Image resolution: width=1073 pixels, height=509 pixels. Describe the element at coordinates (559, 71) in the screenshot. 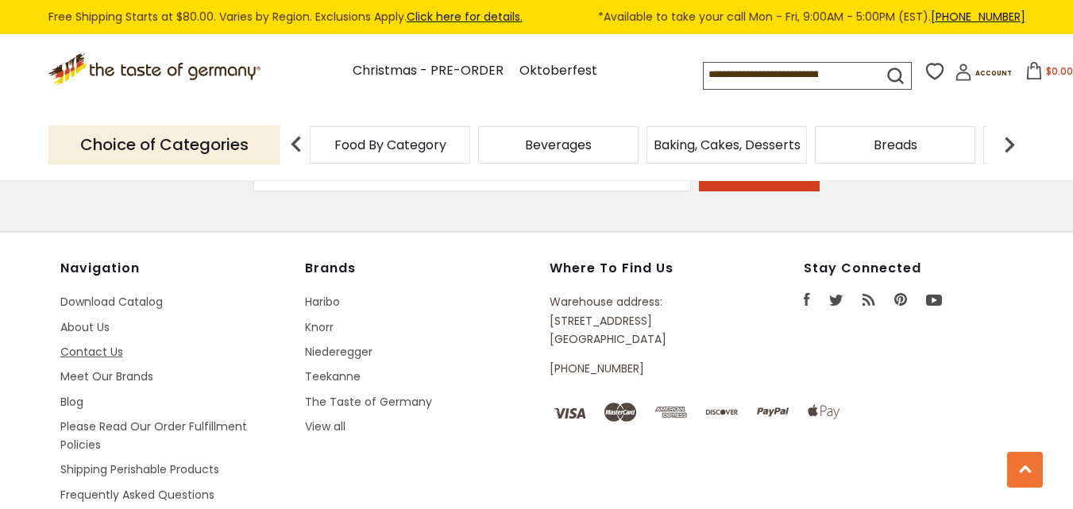

I see `a: Oktoberfest` at that location.